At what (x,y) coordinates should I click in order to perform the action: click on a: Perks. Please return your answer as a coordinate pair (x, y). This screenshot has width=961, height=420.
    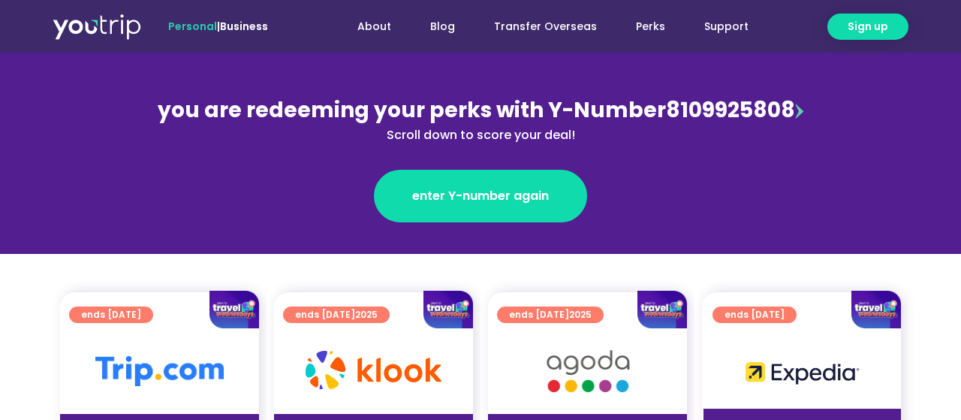
    Looking at the image, I should click on (650, 26).